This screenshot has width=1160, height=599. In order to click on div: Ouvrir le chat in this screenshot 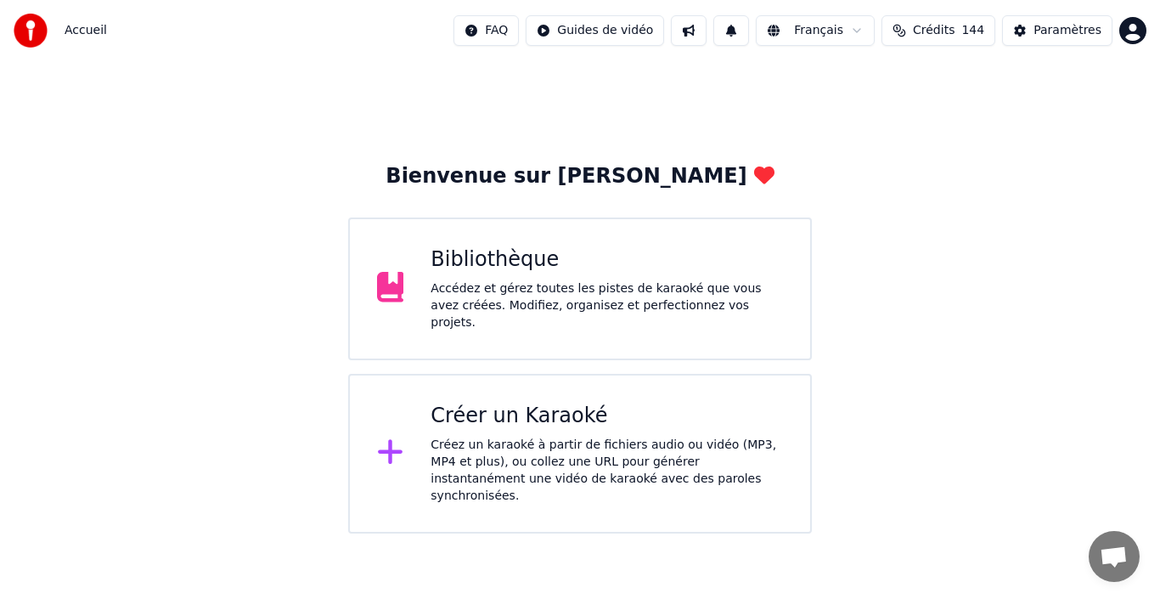, I will do `click(1114, 556)`.